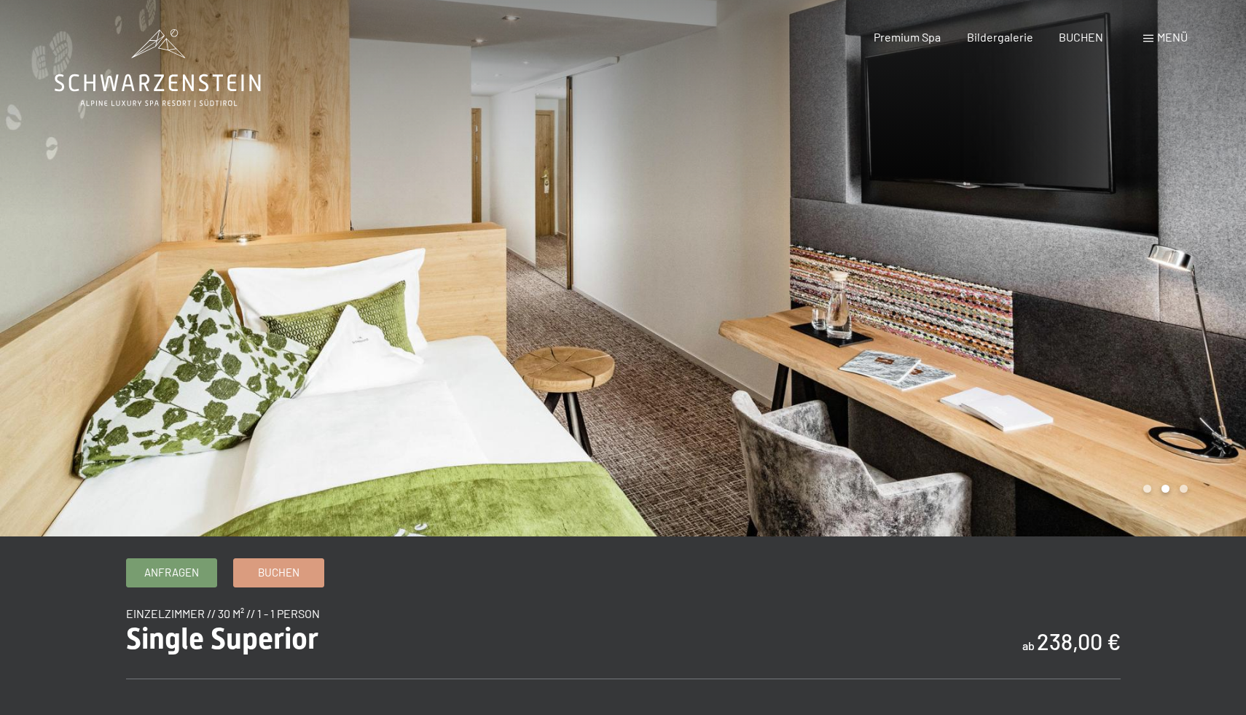 This screenshot has width=1246, height=715. I want to click on span: Anfragen, so click(171, 572).